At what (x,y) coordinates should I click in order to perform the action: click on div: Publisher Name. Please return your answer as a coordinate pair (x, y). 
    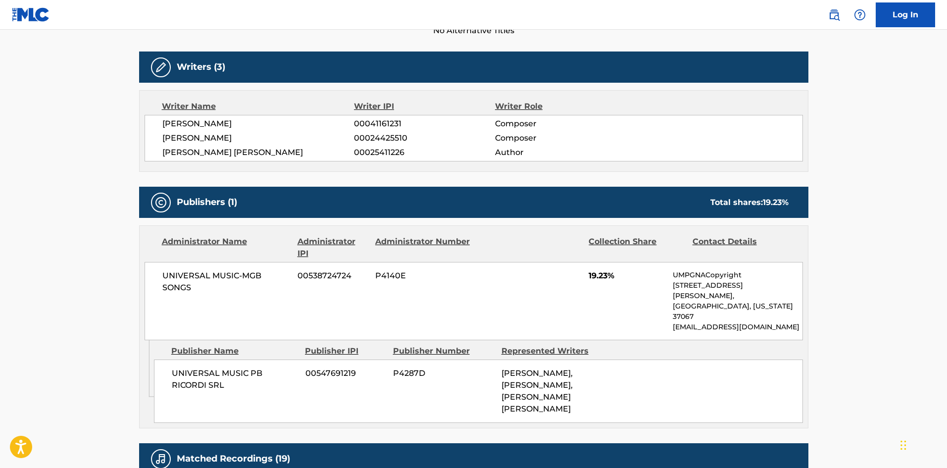
    Looking at the image, I should click on (234, 351).